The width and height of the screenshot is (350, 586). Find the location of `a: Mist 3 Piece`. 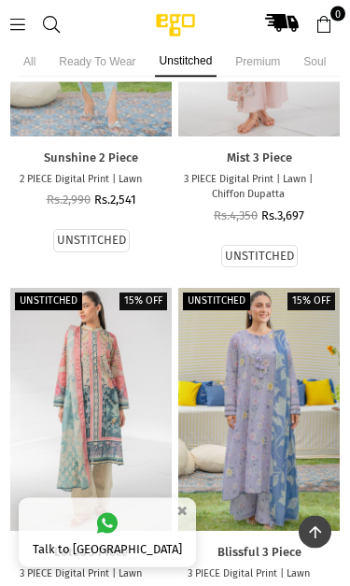

a: Mist 3 Piece is located at coordinates (259, 159).